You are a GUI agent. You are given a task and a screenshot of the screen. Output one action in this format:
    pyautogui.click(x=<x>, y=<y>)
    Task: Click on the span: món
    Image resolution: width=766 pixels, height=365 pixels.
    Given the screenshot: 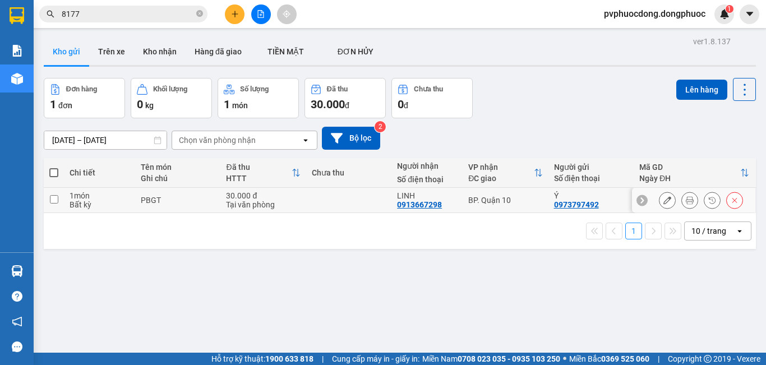 What is the action you would take?
    pyautogui.click(x=240, y=105)
    